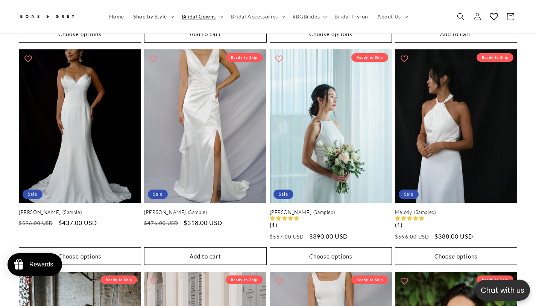 This screenshot has height=306, width=536. I want to click on a: Home, so click(117, 17).